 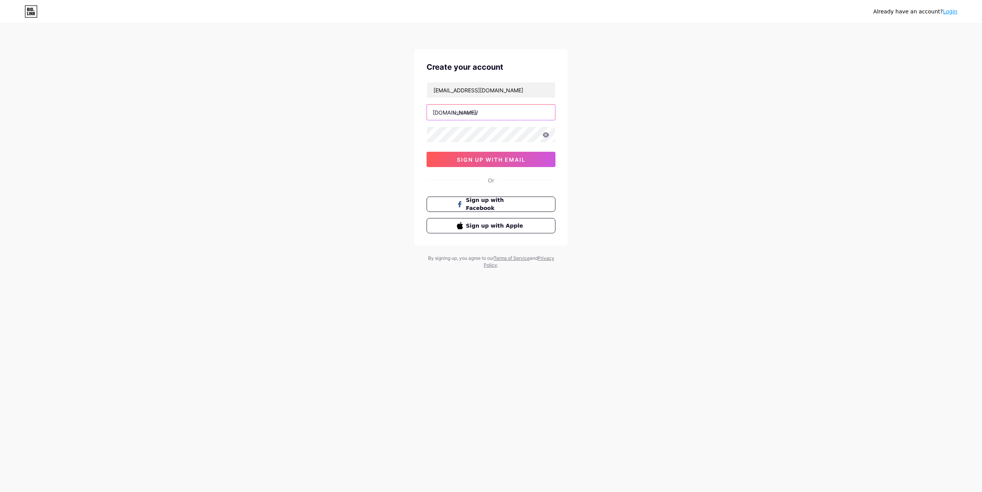 I want to click on div: Create your account, so click(x=491, y=67).